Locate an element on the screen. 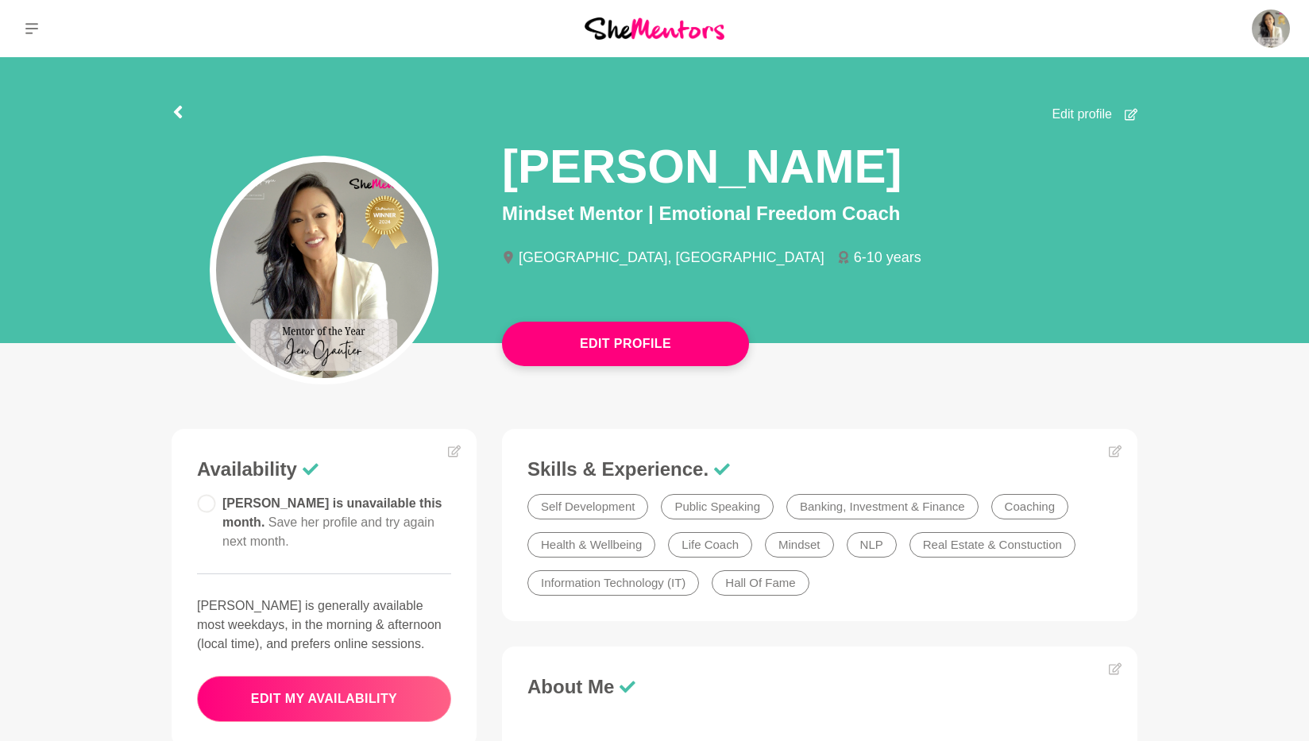  button: edit my availability is located at coordinates (324, 699).